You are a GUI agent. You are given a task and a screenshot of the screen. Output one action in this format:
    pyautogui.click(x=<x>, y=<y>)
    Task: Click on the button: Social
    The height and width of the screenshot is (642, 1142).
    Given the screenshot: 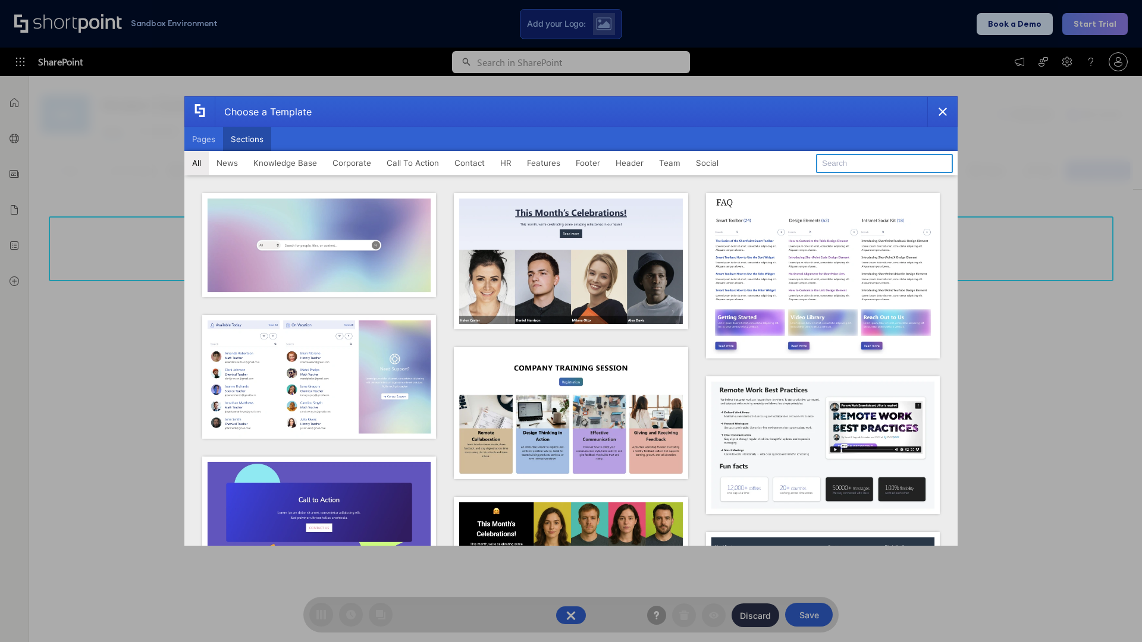 What is the action you would take?
    pyautogui.click(x=707, y=163)
    